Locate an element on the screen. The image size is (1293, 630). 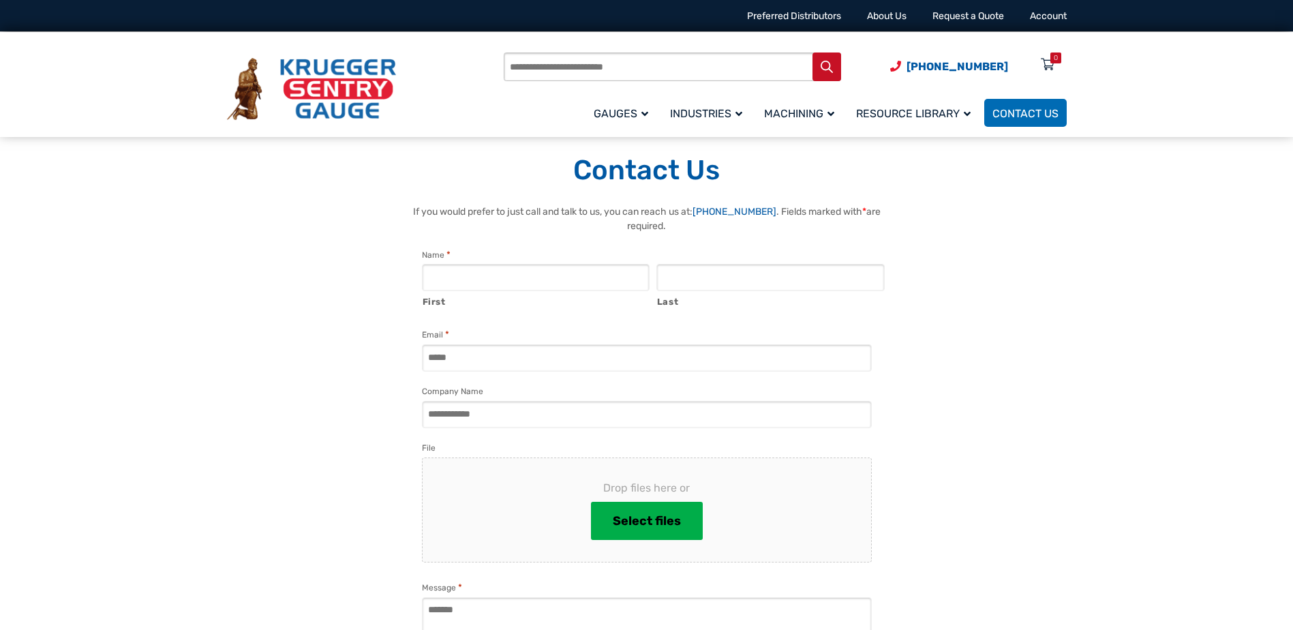
label: Last is located at coordinates (771, 300).